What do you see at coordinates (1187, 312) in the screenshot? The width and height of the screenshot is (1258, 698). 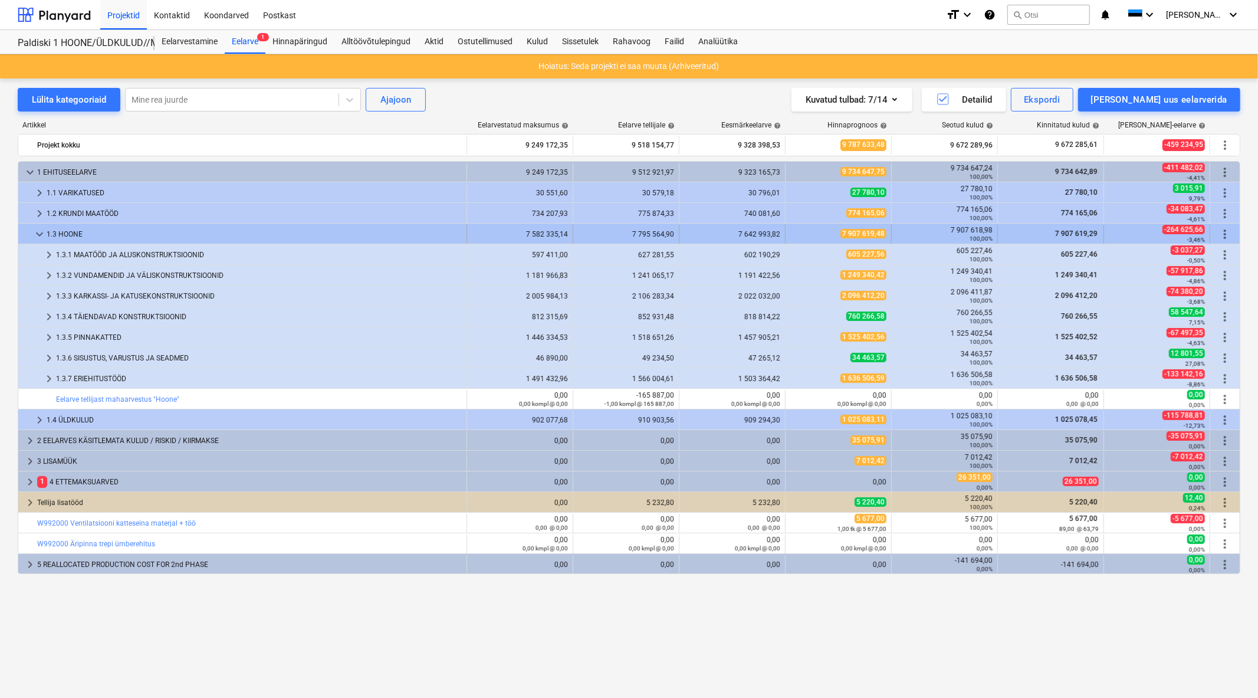 I see `span: 58 547,64` at bounding box center [1187, 312].